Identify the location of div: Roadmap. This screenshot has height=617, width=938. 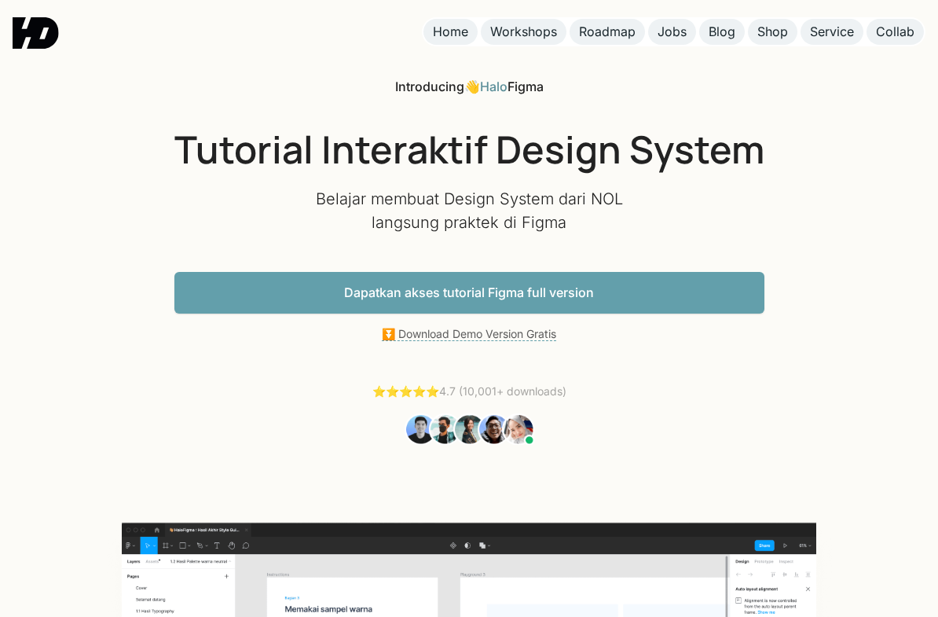
(607, 31).